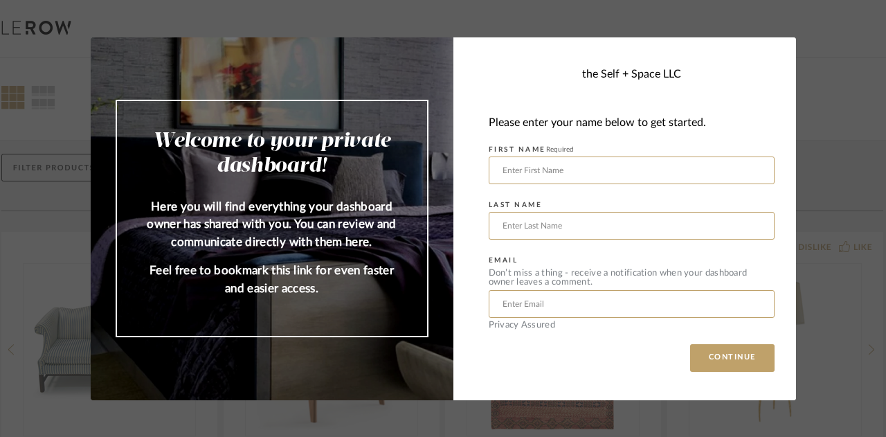 This screenshot has height=437, width=886. Describe the element at coordinates (503, 260) in the screenshot. I see `label: EMAIL` at that location.